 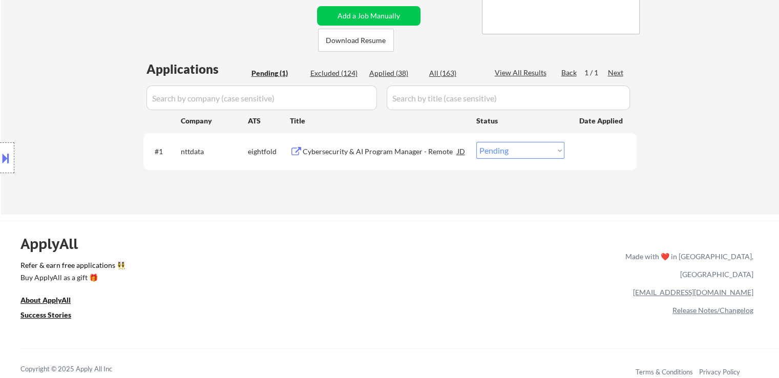 I want to click on u: Success Stories, so click(x=46, y=314).